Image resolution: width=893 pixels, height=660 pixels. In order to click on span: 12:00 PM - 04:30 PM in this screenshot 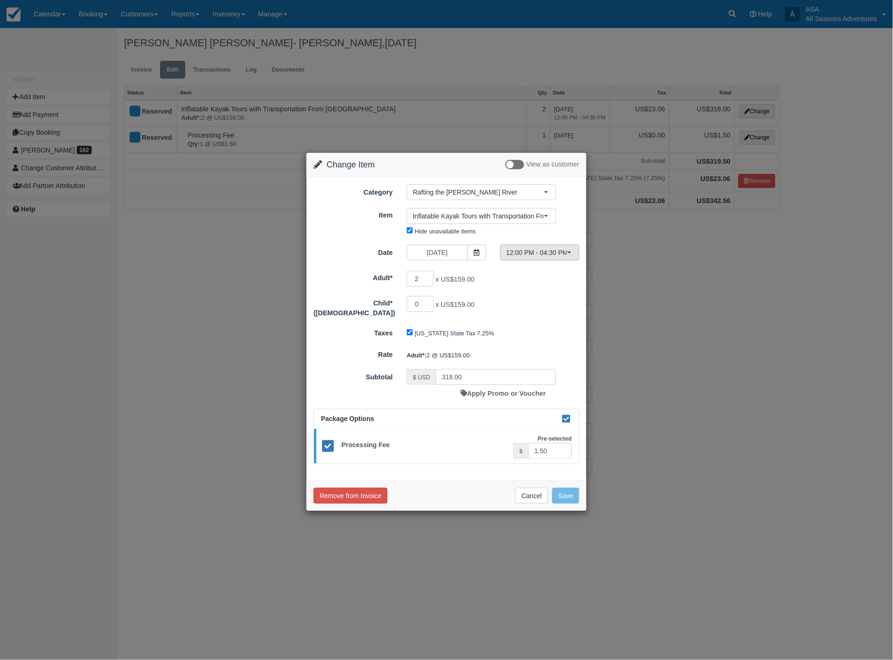, I will do `click(537, 253)`.